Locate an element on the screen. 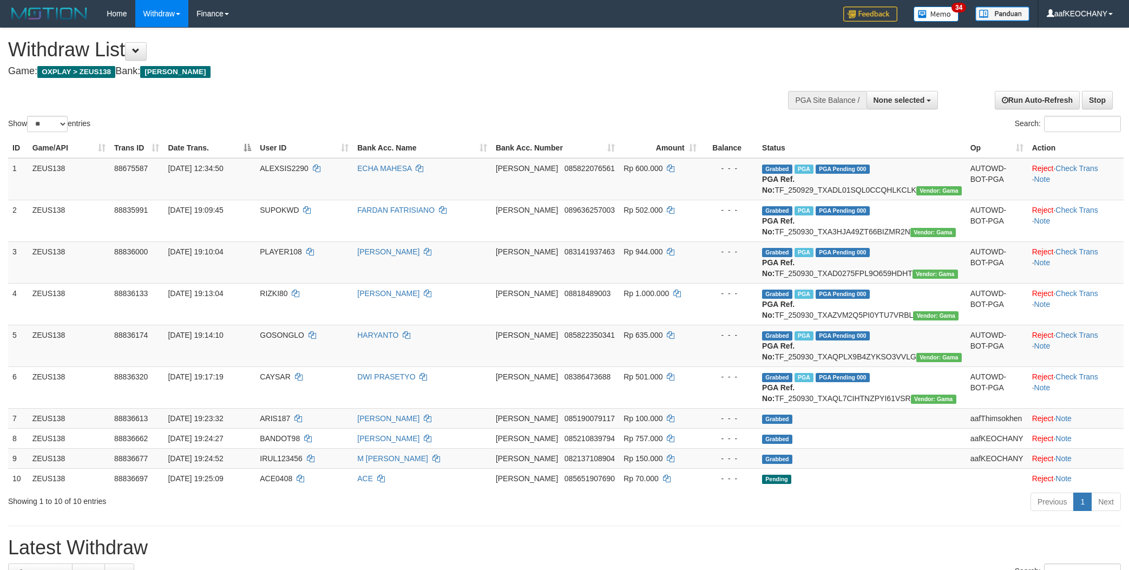 This screenshot has height=570, width=1129. h1: Withdraw List is located at coordinates (375, 50).